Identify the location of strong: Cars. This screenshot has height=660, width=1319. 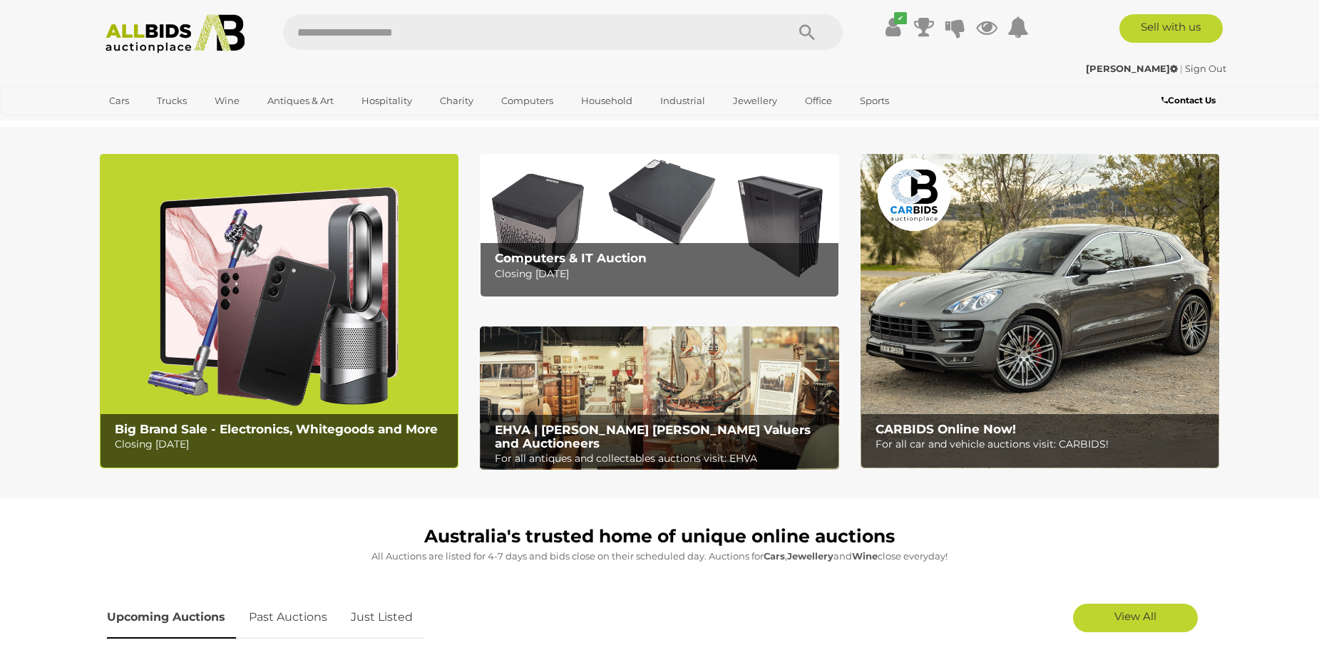
(774, 556).